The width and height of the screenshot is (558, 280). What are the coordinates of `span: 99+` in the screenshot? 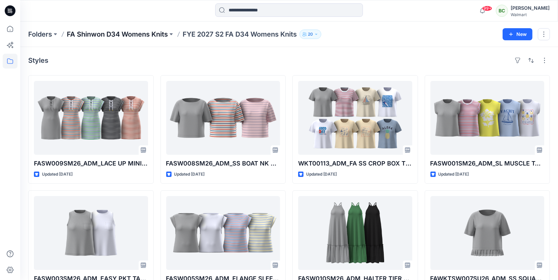 It's located at (487, 8).